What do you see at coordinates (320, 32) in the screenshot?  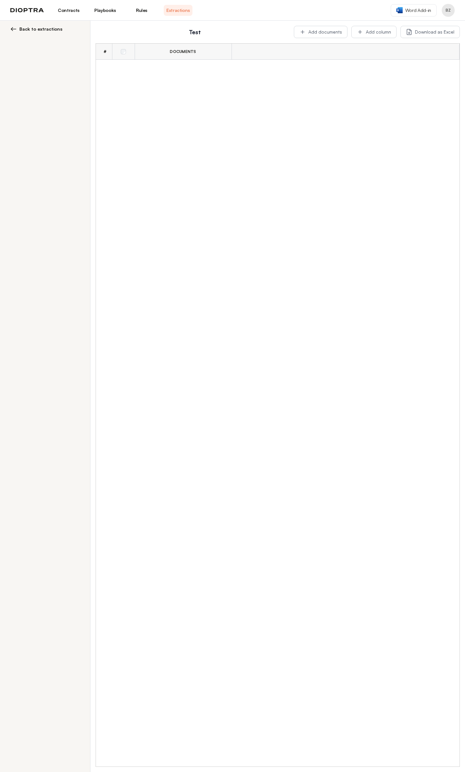 I see `button: Add documents` at bounding box center [320, 32].